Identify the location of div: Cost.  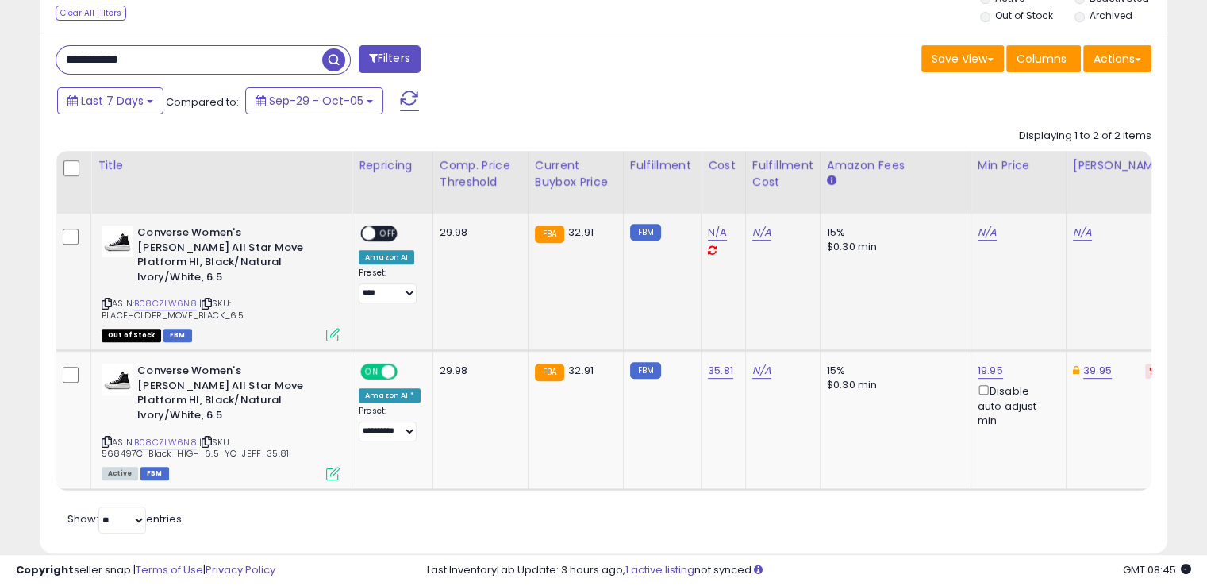
(723, 165).